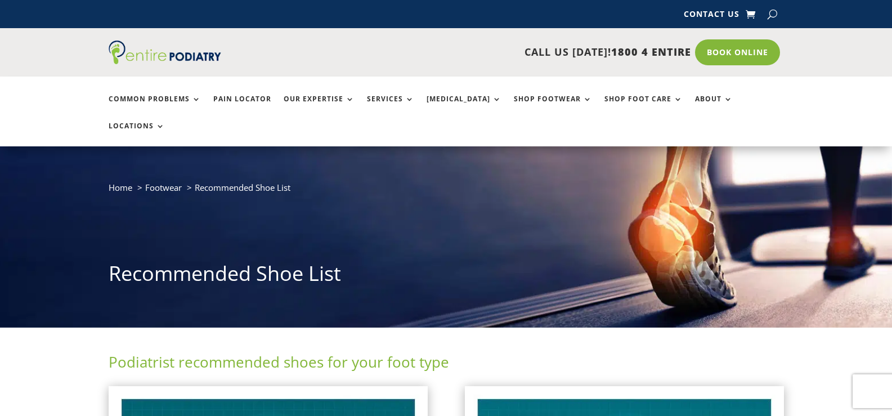  What do you see at coordinates (651, 52) in the screenshot?
I see `span: 1800 4 ENTIRE` at bounding box center [651, 52].